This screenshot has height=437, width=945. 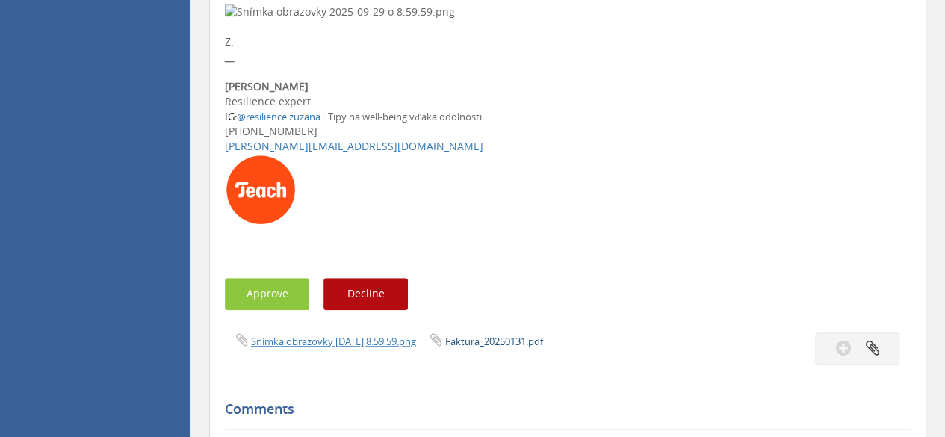 I want to click on font: IG:, so click(x=273, y=117).